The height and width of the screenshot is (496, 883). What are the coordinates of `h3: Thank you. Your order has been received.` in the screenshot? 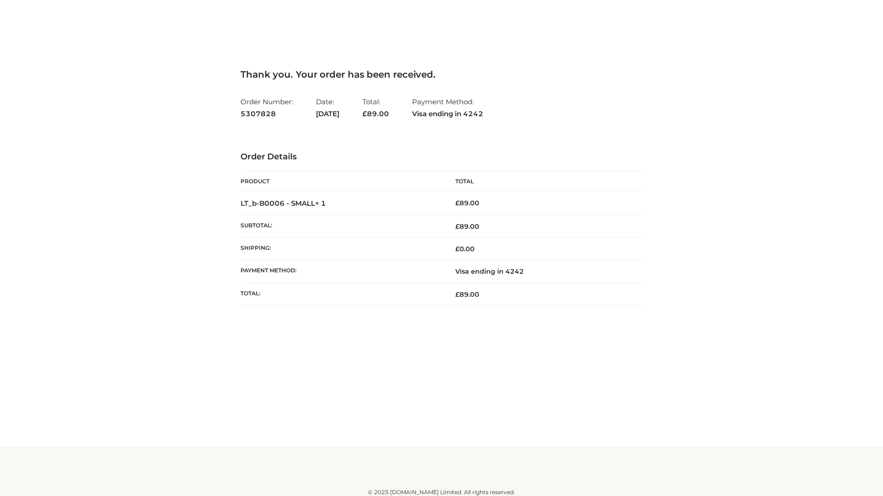 It's located at (441, 74).